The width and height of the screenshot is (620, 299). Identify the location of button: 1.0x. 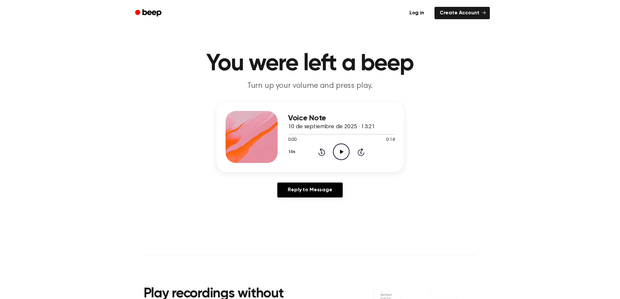
(293, 152).